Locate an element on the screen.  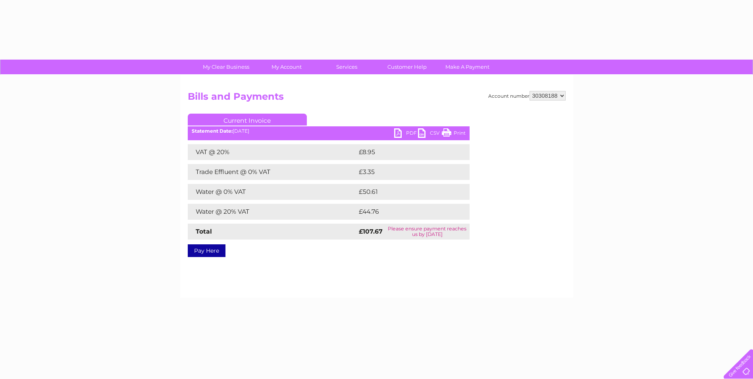
td: £3.35 is located at coordinates (404, 172).